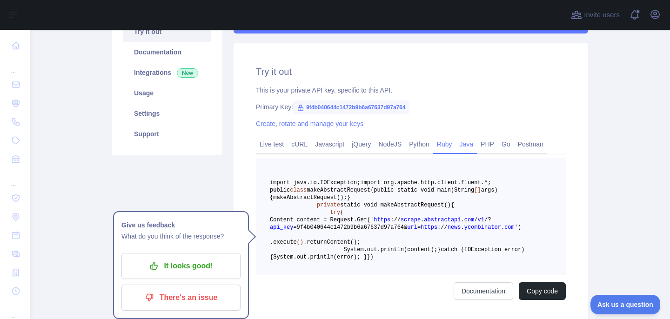  Describe the element at coordinates (309, 124) in the screenshot. I see `a: Create, rotate and manage your keys` at that location.